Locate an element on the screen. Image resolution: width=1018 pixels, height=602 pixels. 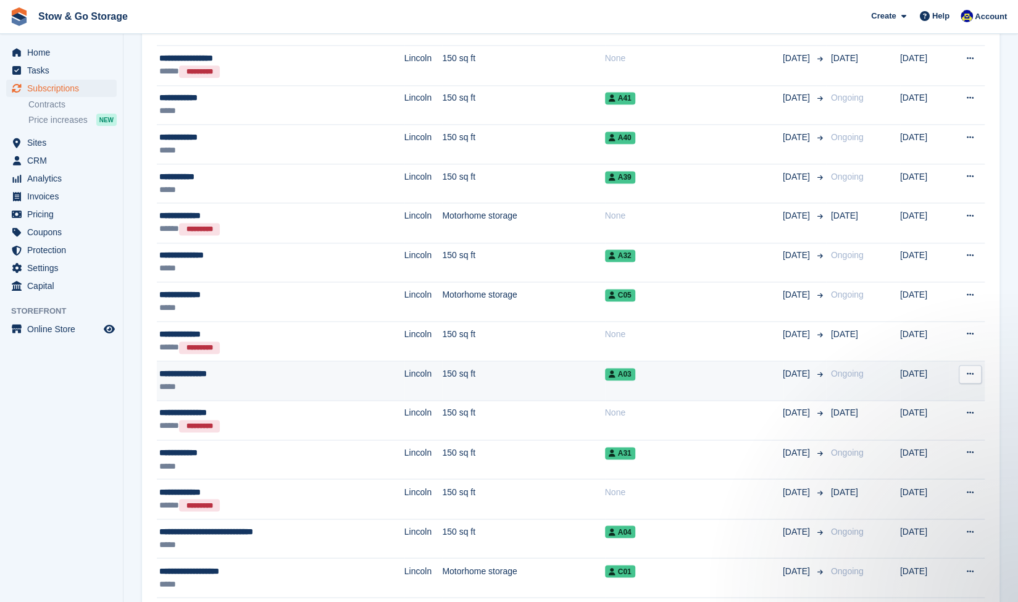
a: Price increases NEW is located at coordinates (72, 120).